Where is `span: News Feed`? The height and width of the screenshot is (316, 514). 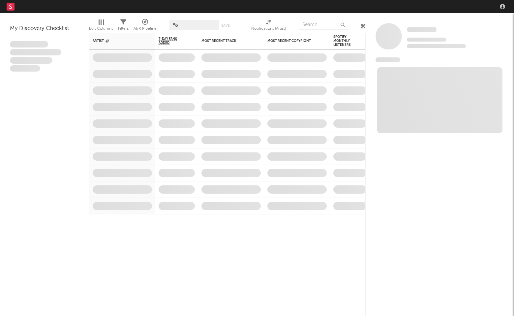
span: News Feed is located at coordinates (388, 60).